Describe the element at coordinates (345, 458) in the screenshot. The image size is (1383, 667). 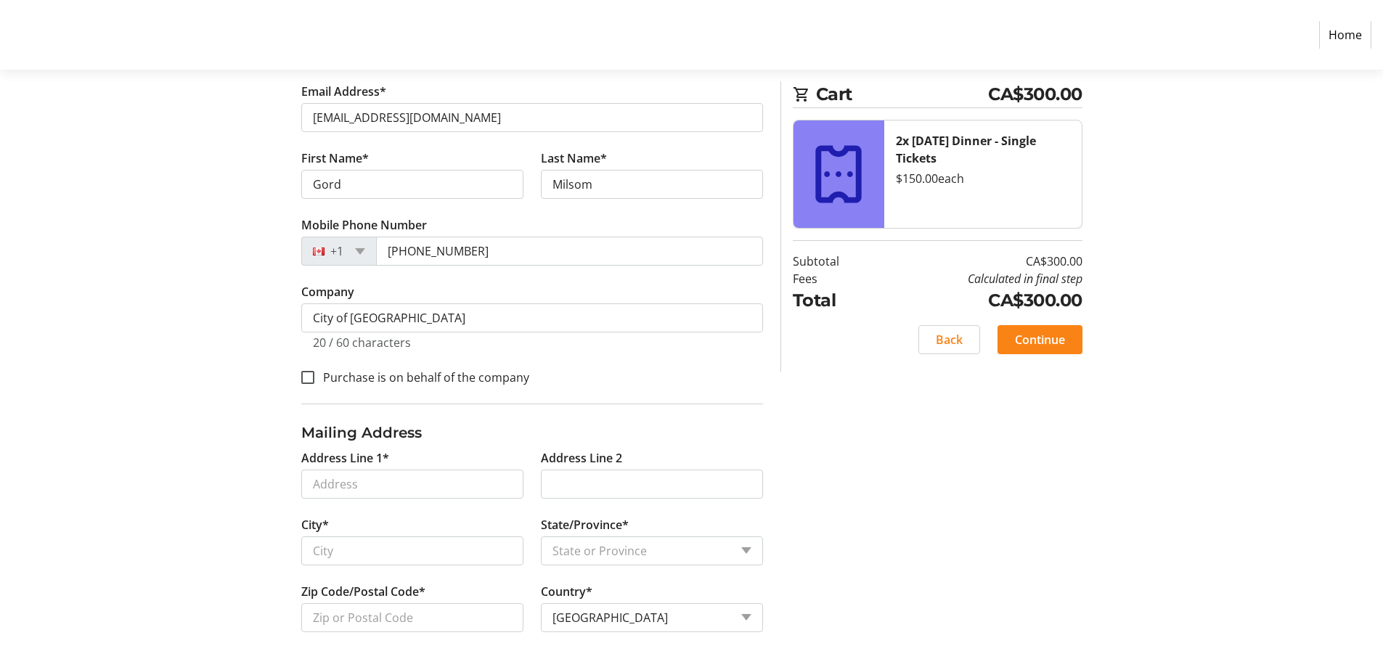
I see `label: Address Line 1*` at that location.